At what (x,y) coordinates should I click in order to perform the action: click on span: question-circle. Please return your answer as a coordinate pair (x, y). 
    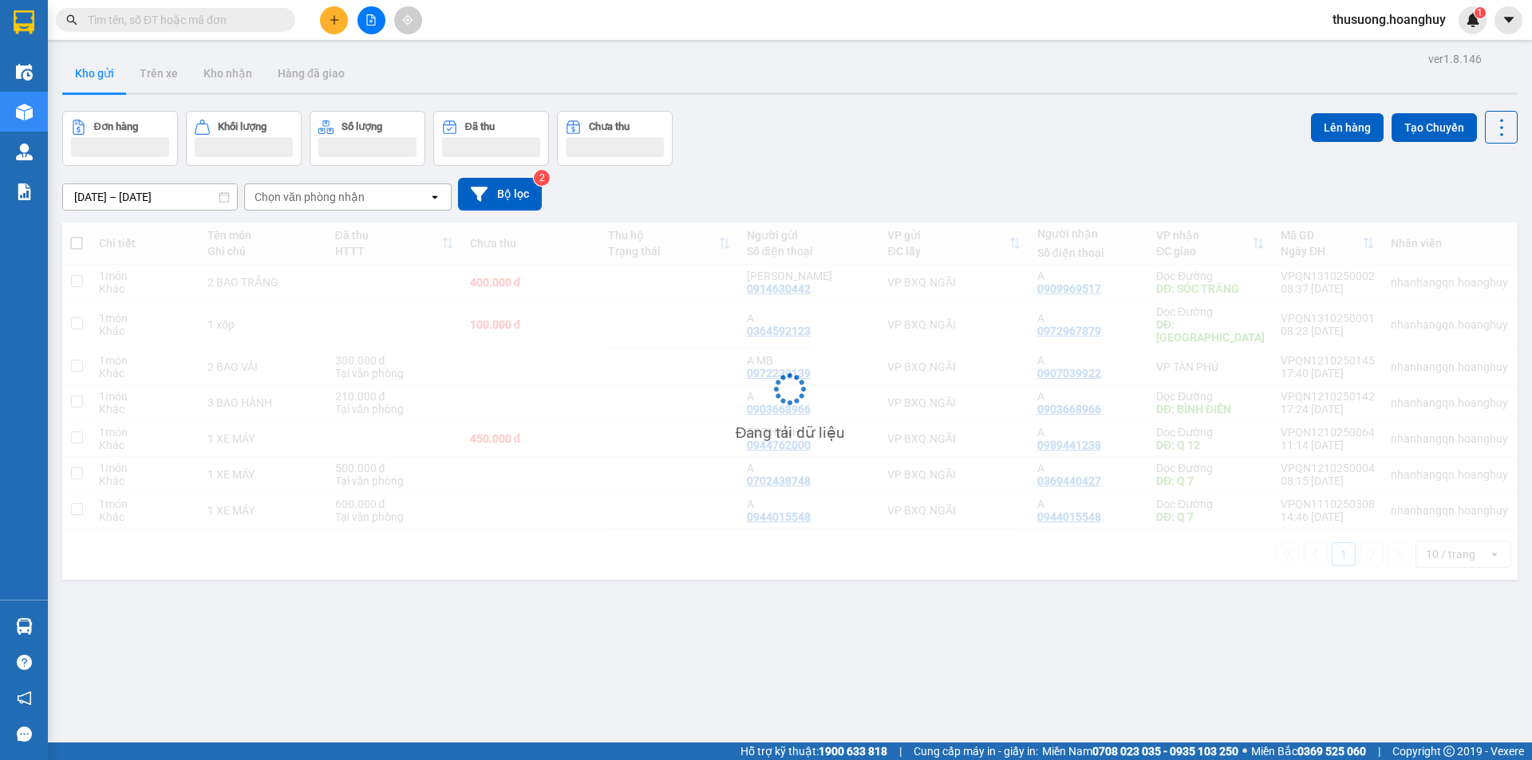
    Looking at the image, I should click on (24, 662).